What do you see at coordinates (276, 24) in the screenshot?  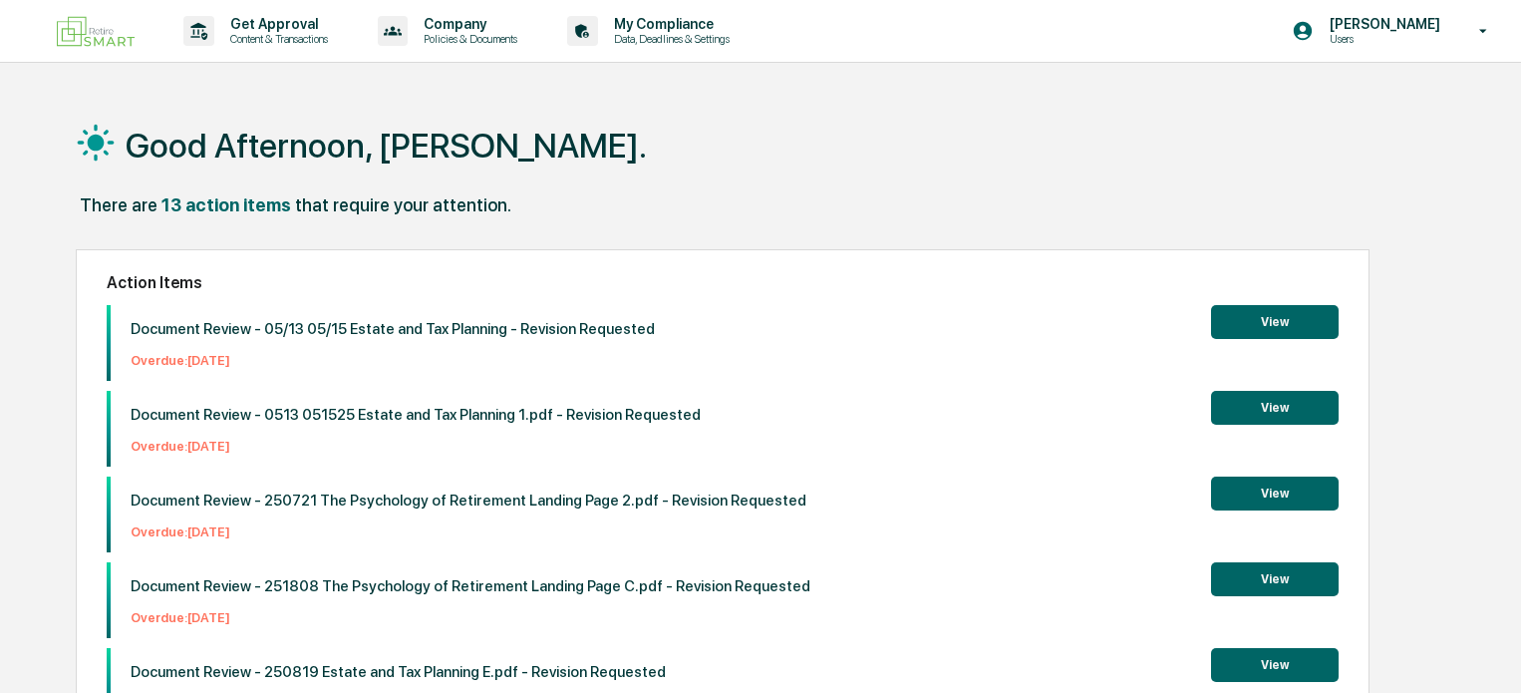 I see `p: Get Approval` at bounding box center [276, 24].